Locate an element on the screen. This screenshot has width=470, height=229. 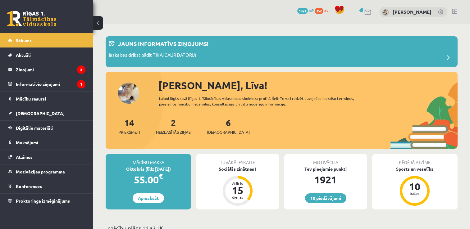
span: Atzīmes is located at coordinates (24, 157).